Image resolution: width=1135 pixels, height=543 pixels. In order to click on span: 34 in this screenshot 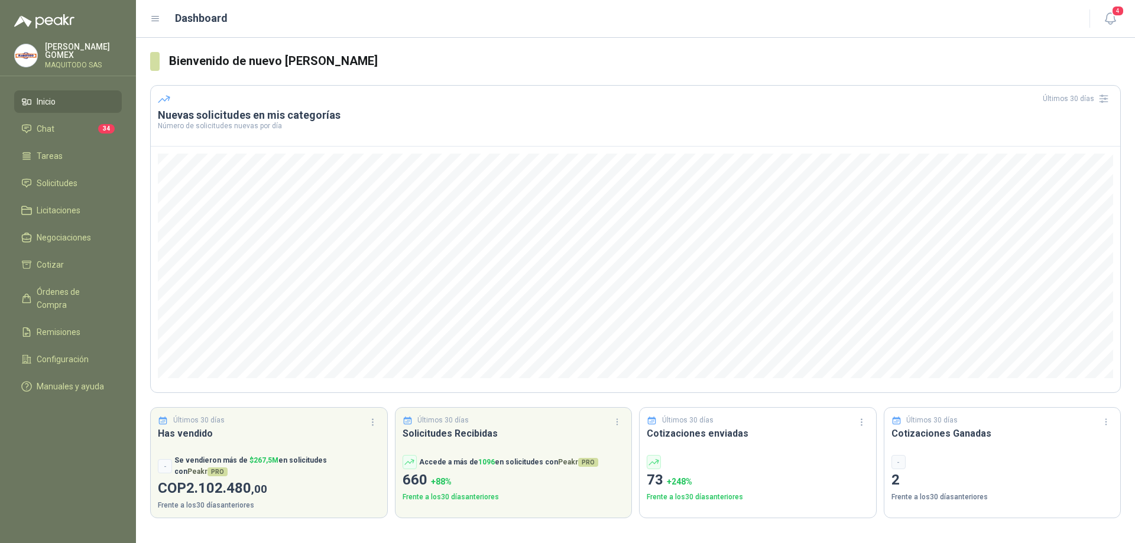, I will do `click(106, 129)`.